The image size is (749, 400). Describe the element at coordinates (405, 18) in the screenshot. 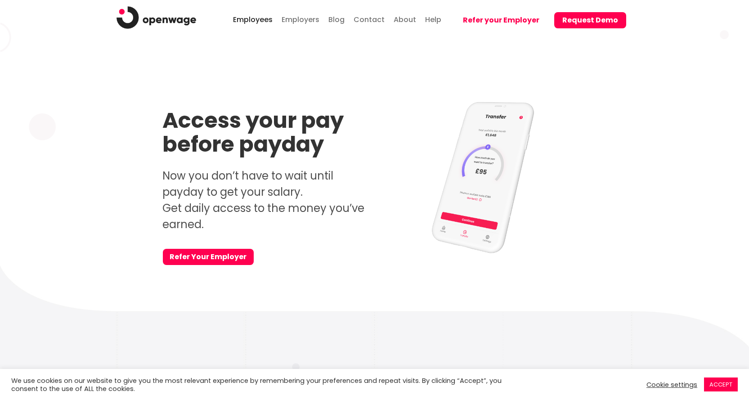

I see `a: About` at that location.